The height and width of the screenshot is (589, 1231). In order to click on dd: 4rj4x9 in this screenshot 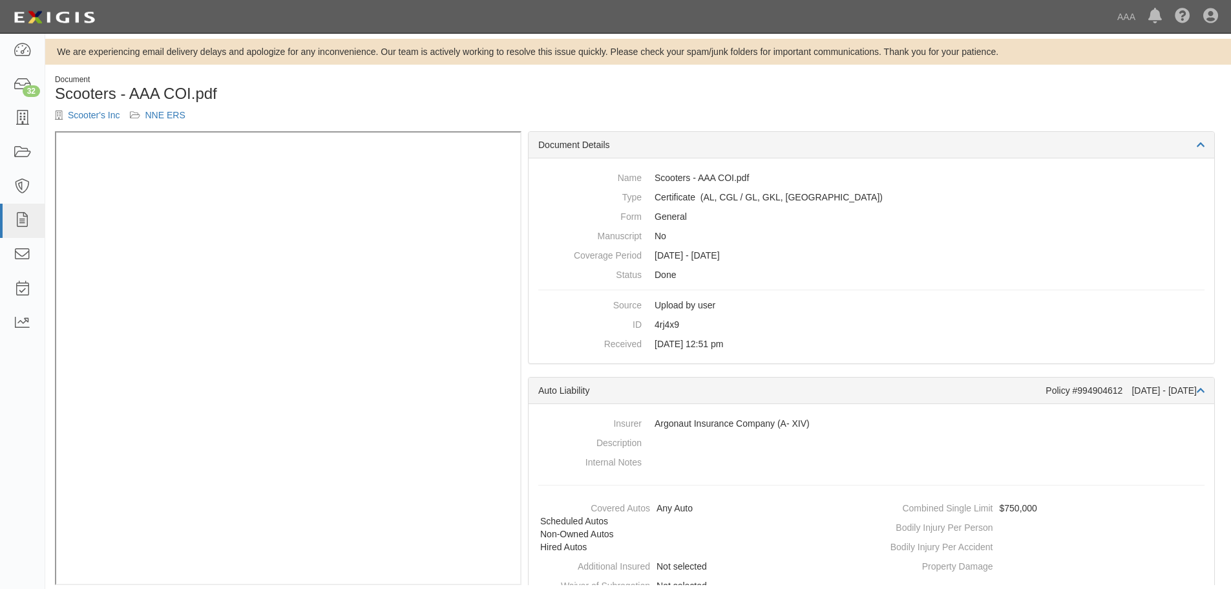, I will do `click(871, 324)`.